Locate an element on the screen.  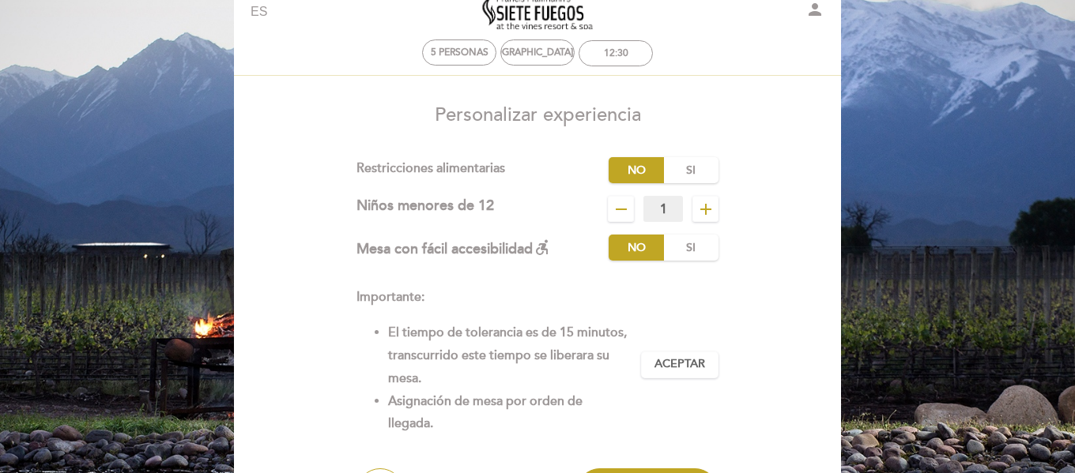
span: Personalizar experiencia is located at coordinates (537, 115).